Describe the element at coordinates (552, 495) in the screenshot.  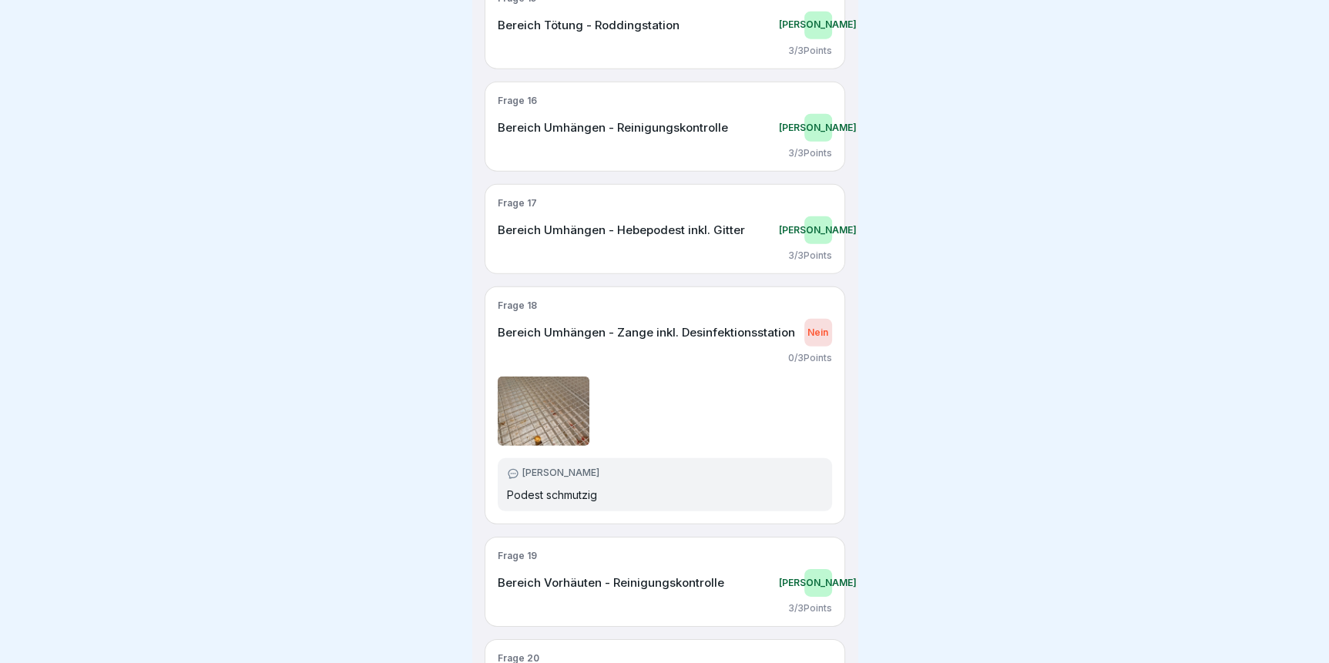
I see `p: Podest schmutzig` at that location.